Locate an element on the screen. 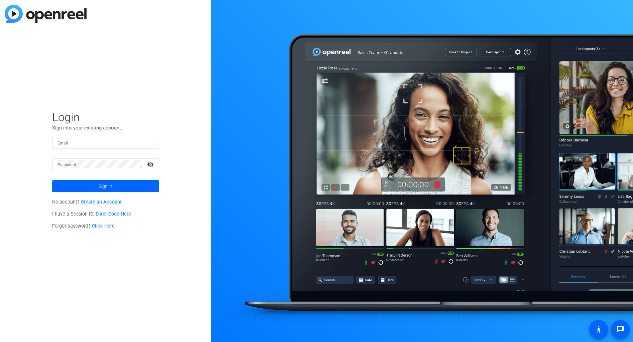  mat-icon: visibility_off is located at coordinates (151, 164).